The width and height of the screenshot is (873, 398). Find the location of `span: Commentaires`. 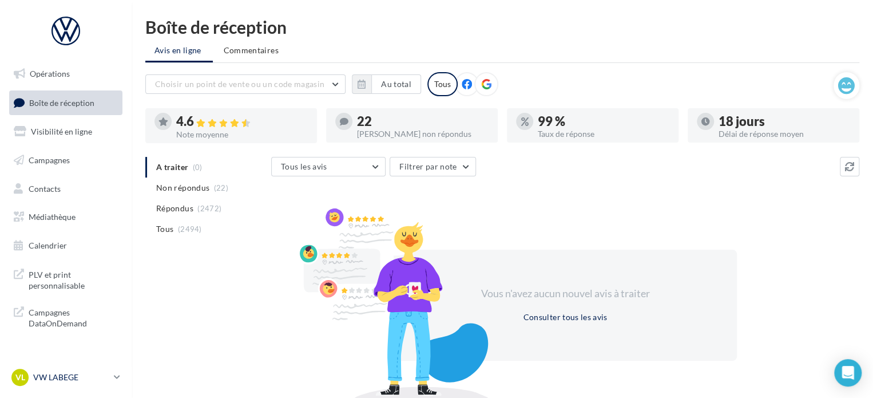

span: Commentaires is located at coordinates (251, 50).